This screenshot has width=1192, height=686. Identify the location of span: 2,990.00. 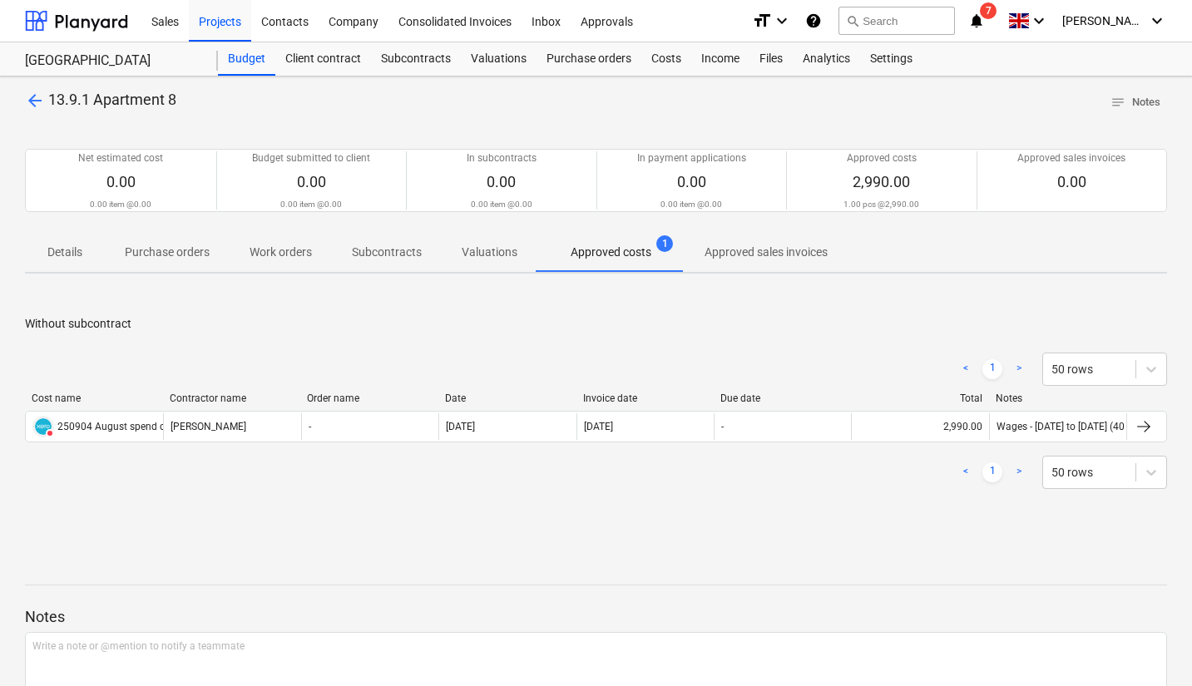
(881, 181).